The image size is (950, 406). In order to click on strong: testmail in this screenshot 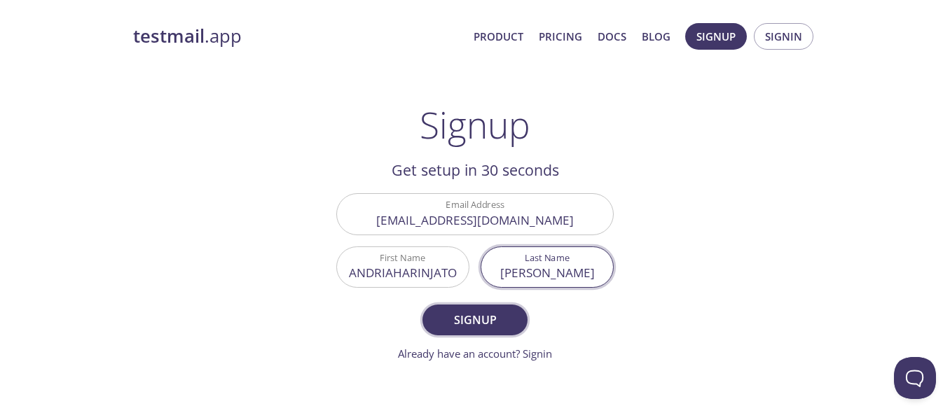, I will do `click(169, 36)`.